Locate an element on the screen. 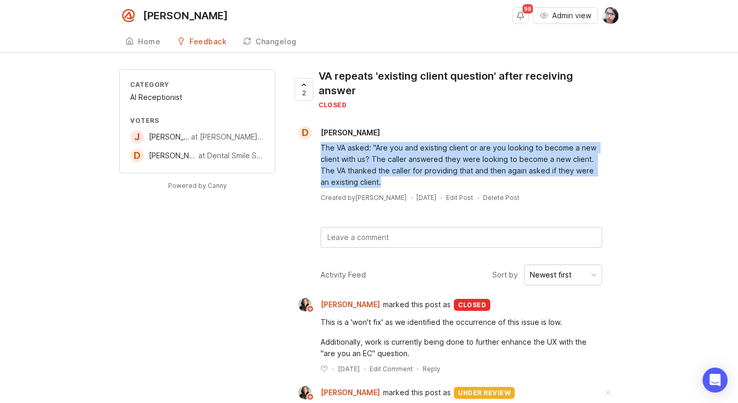  div: Edit Comment is located at coordinates (391, 369).